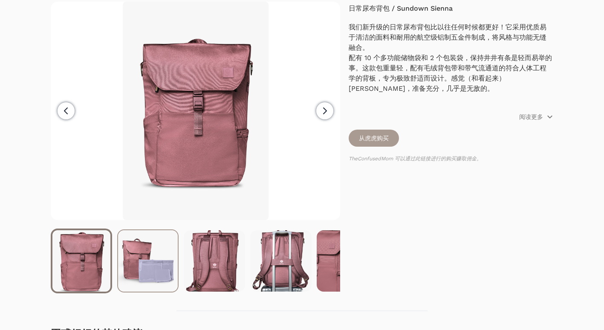 The height and width of the screenshot is (330, 604). What do you see at coordinates (374, 138) in the screenshot?
I see `a: 从虎虎购买` at bounding box center [374, 138].